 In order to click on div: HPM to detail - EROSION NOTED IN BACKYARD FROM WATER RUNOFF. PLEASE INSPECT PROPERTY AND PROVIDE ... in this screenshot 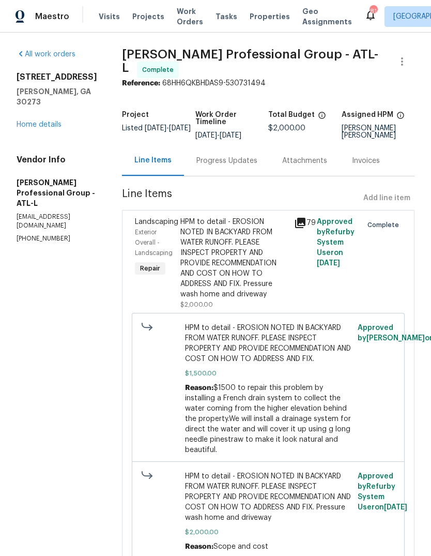, I will do `click(234, 258)`.